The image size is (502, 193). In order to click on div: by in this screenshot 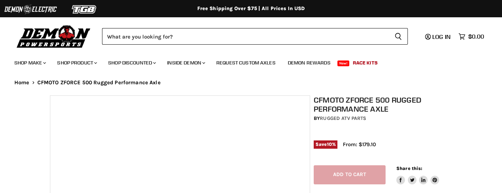, I will do `click(385, 118)`.